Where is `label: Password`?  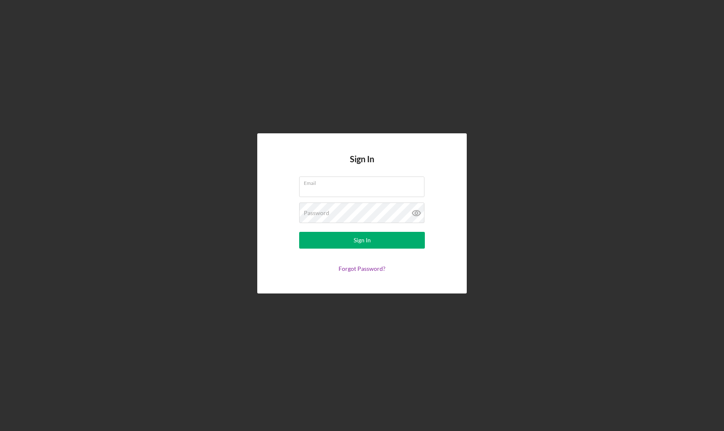
label: Password is located at coordinates (316, 213).